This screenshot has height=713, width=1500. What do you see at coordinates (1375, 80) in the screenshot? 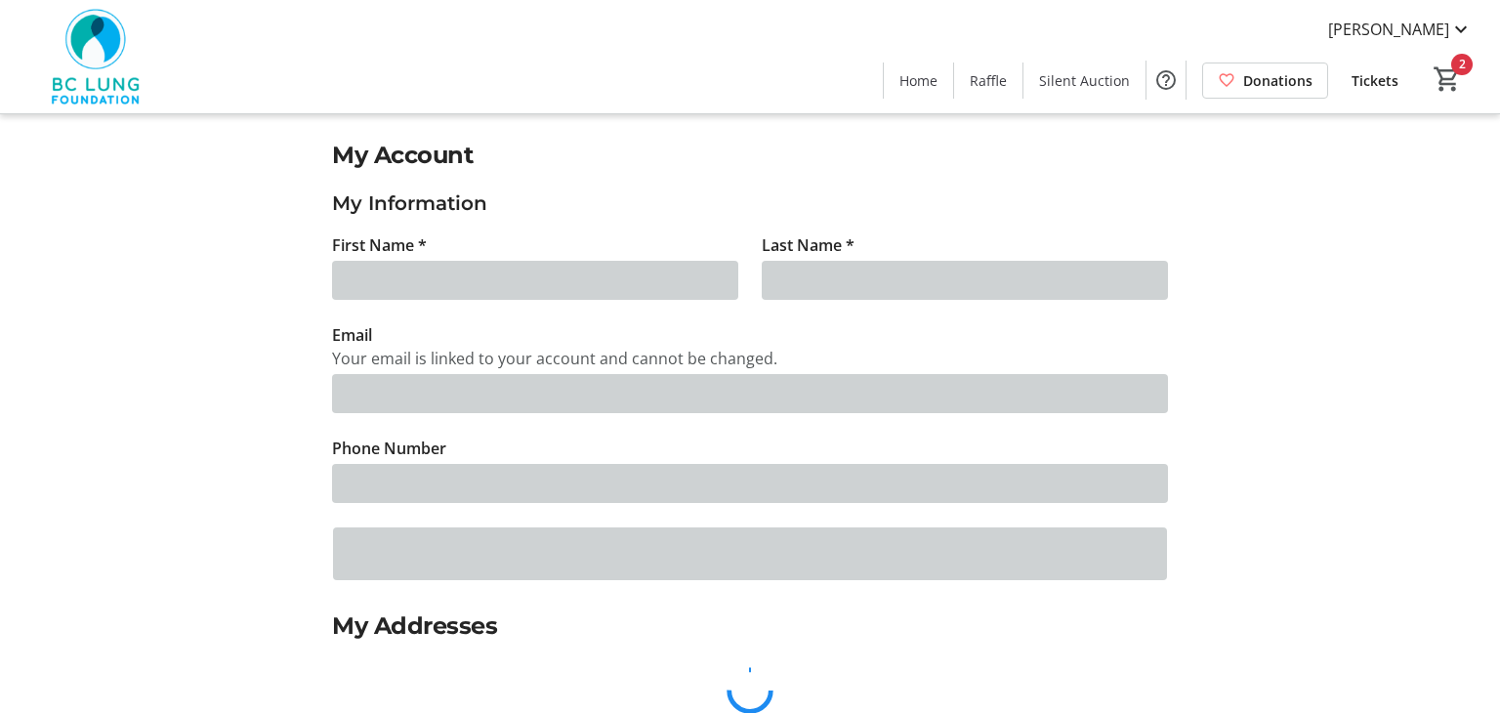
I see `a: Tickets` at bounding box center [1375, 80].